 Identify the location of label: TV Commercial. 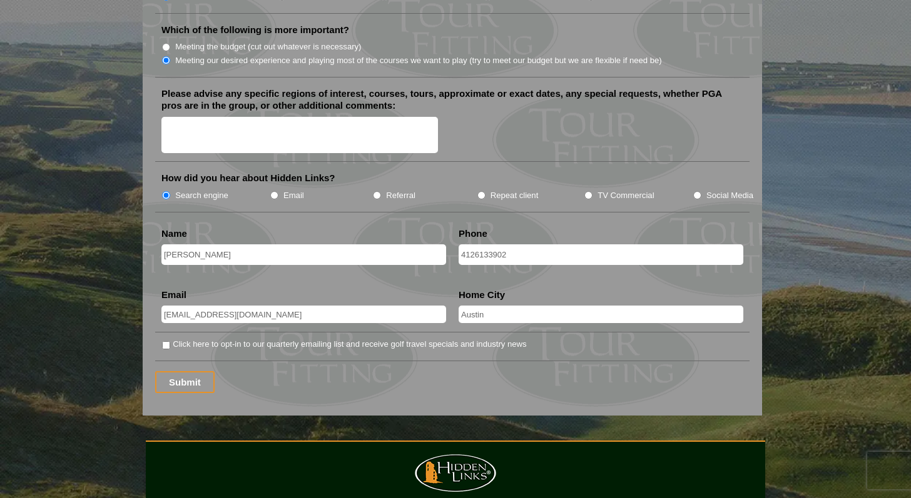
(625, 196).